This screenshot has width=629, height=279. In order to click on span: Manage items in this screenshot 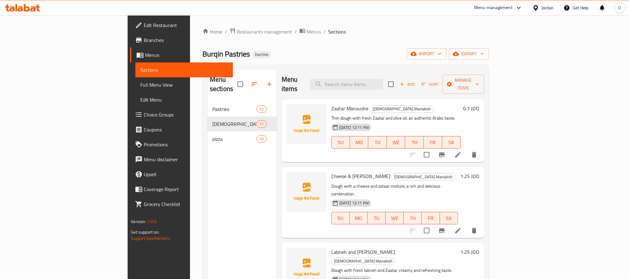, I will do `click(463, 84)`.